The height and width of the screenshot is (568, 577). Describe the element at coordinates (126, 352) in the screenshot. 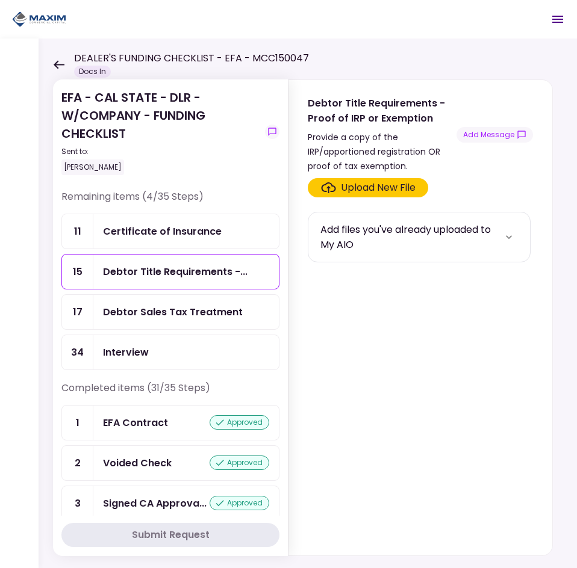

I see `div: Interview` at that location.